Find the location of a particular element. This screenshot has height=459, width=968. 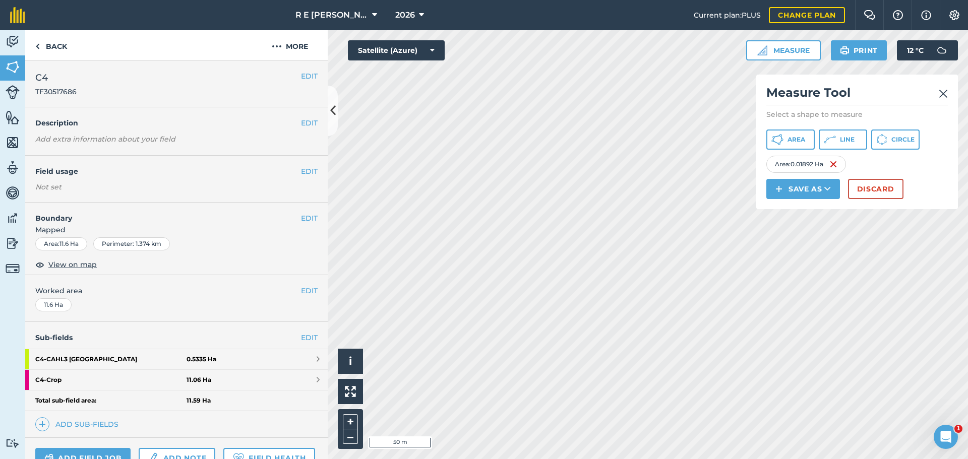

img: Four arrows, one pointing top left, one top right, one bottom right and the last bottom left is located at coordinates (350, 392).